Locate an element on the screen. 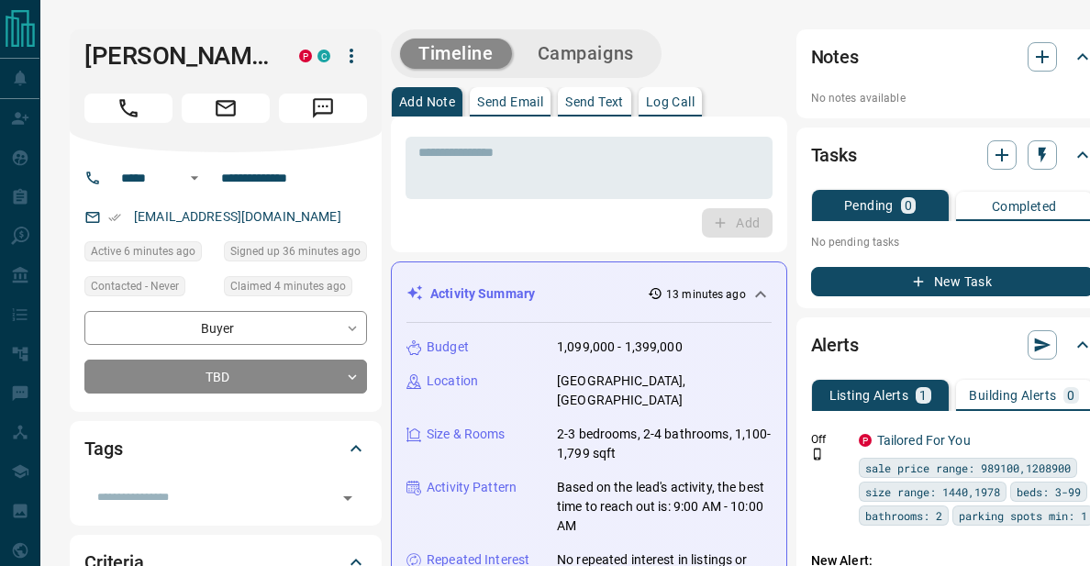 The image size is (1090, 566). div: TBD is located at coordinates (226, 376).